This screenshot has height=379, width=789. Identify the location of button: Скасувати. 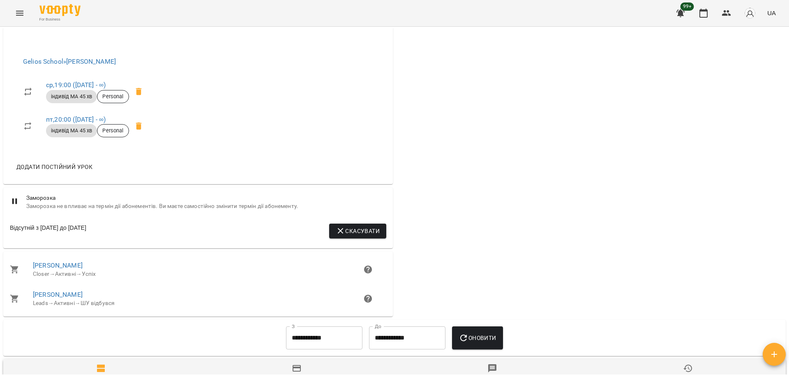
(357, 231).